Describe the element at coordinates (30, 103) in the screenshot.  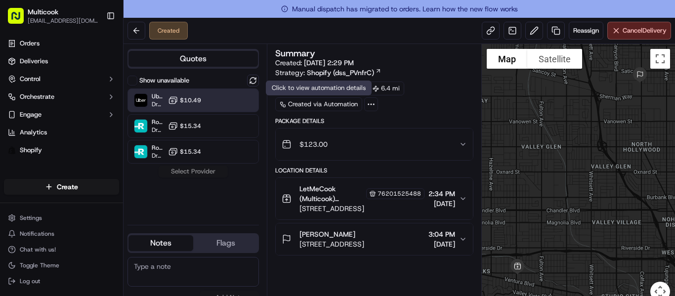
I see `img: 4281594248423_2fcf9dad9f2a874258b8_72.png` at that location.